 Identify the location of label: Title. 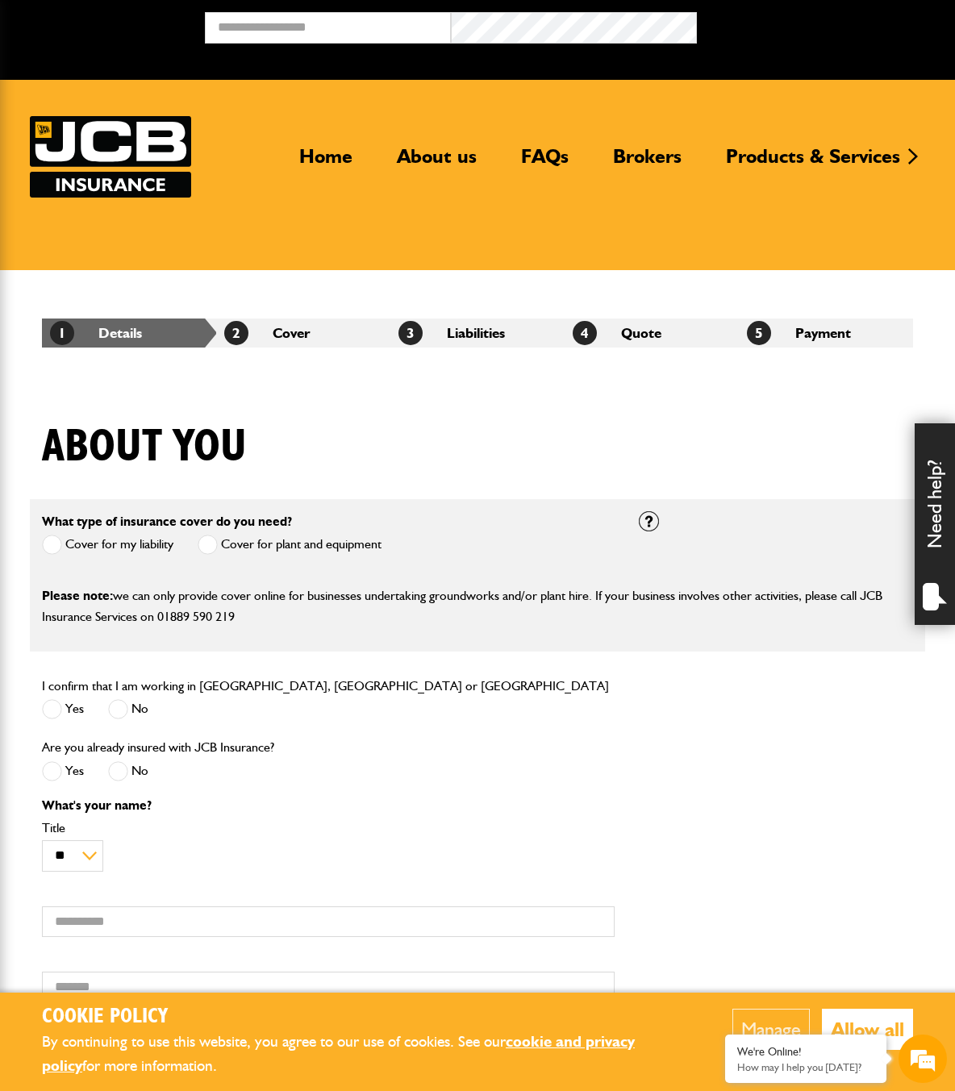
(328, 828).